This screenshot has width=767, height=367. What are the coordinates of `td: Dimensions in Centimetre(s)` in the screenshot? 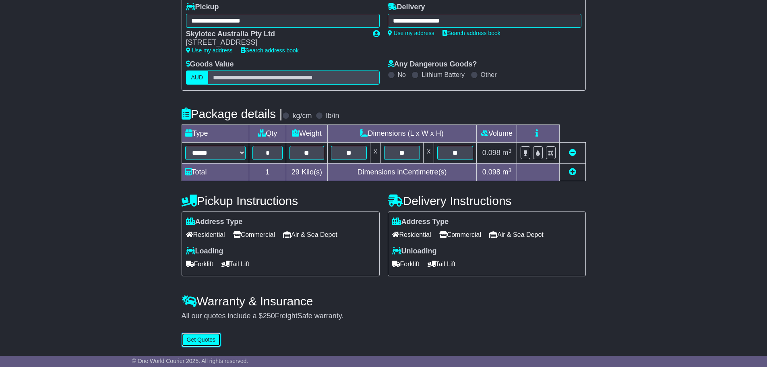 It's located at (402, 172).